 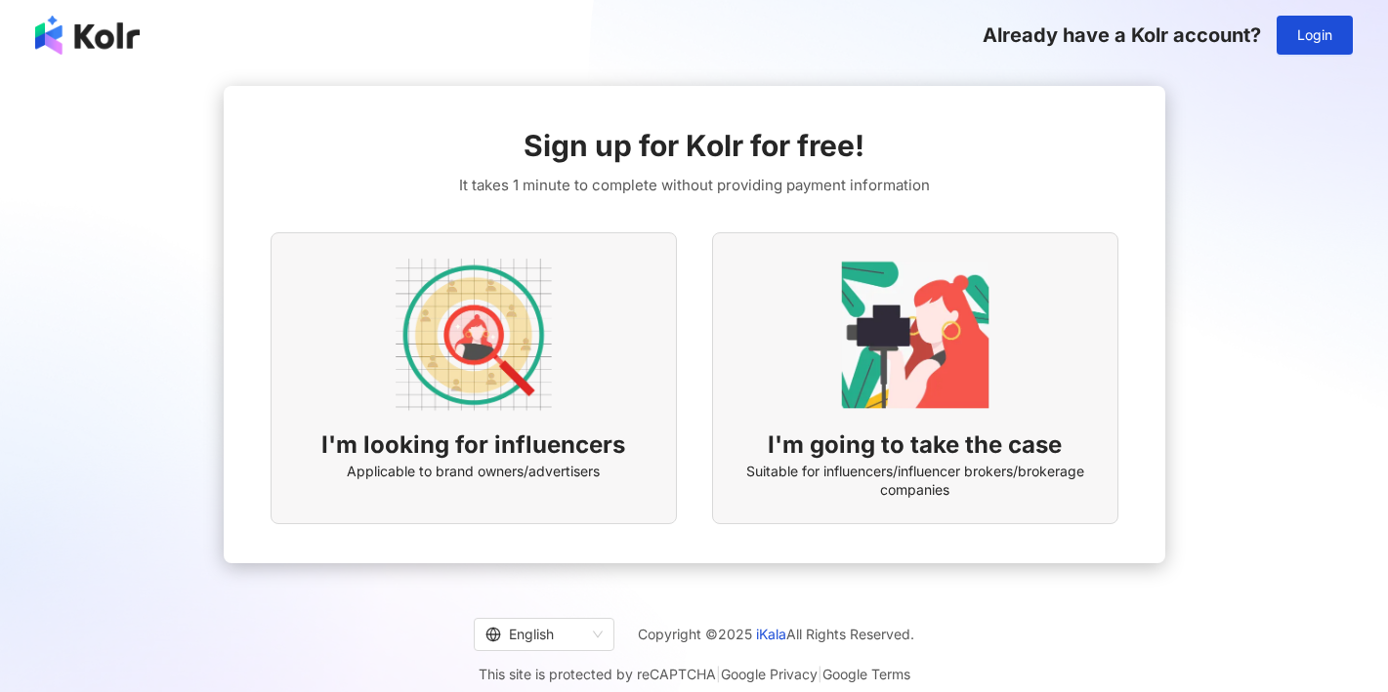 What do you see at coordinates (915, 335) in the screenshot?
I see `img: KOL identity option` at bounding box center [915, 335].